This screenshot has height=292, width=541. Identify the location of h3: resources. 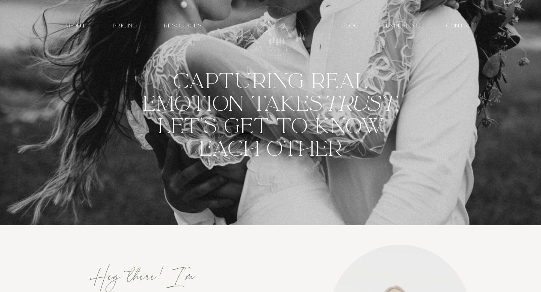
(183, 26).